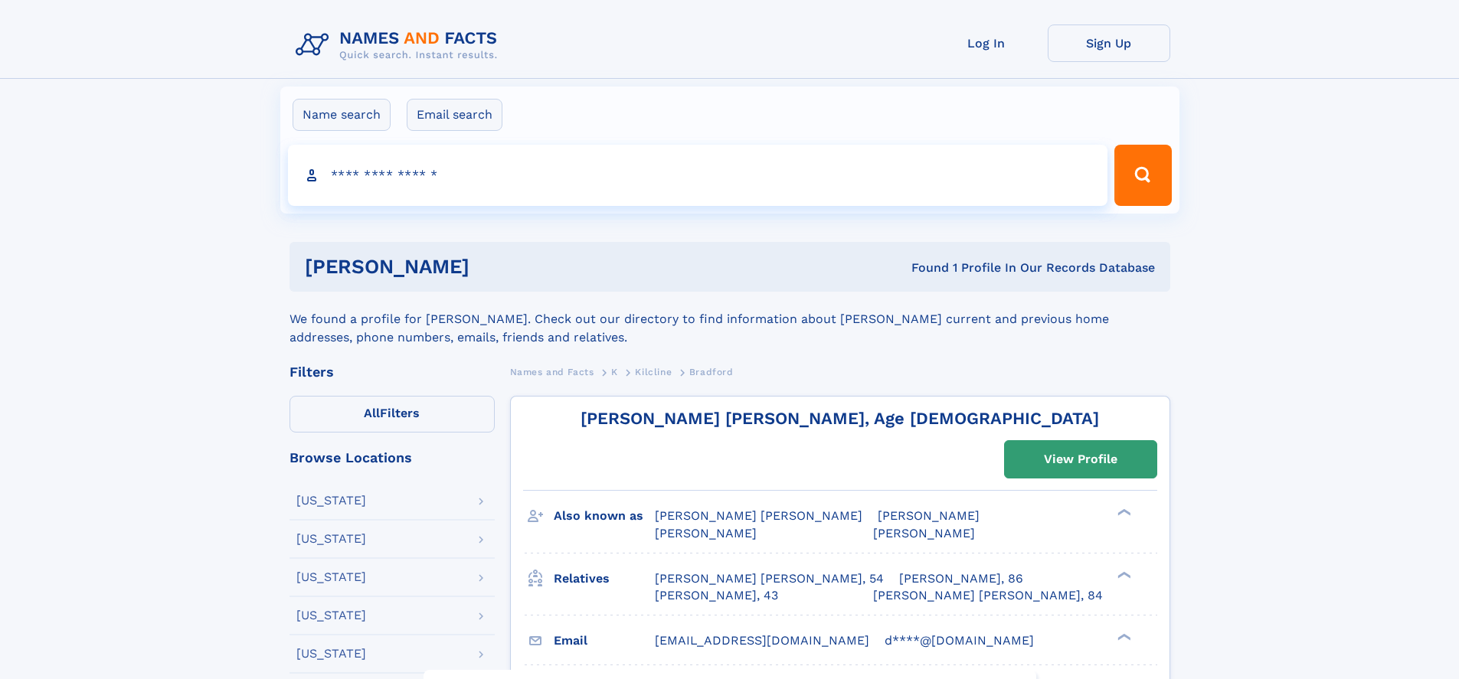  I want to click on a: Log In, so click(987, 43).